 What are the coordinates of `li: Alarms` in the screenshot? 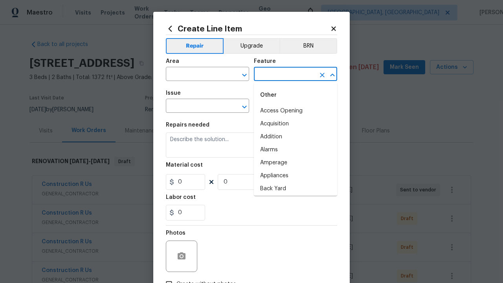 It's located at (295, 150).